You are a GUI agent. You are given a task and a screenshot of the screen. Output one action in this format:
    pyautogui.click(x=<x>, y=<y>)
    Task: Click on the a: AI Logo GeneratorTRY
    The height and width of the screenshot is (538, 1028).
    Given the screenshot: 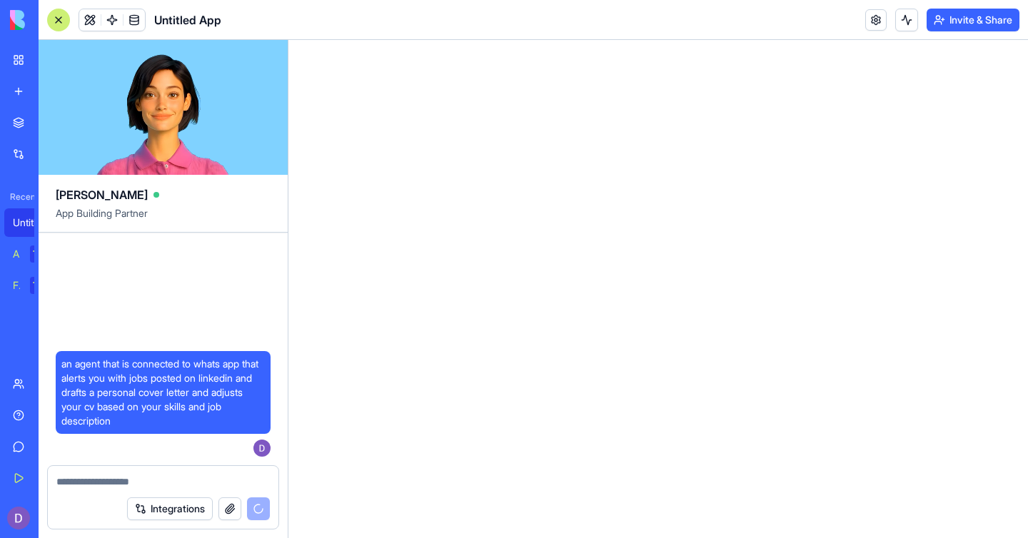 What is the action you would take?
    pyautogui.click(x=33, y=254)
    